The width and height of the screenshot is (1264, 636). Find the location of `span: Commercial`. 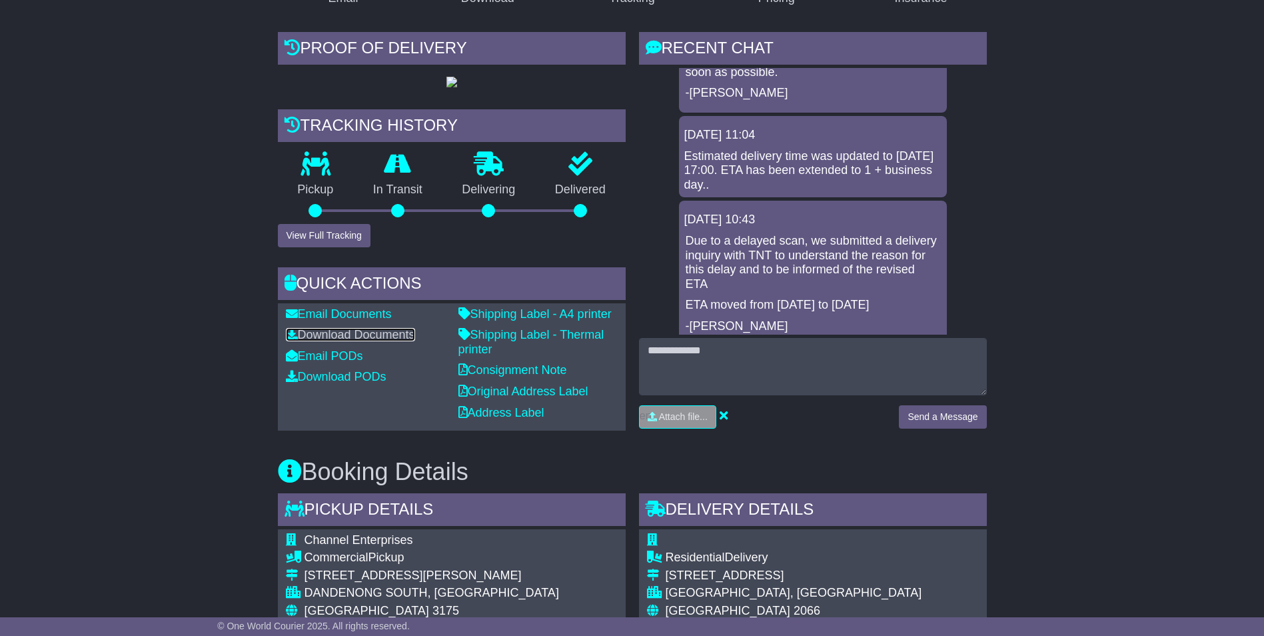

span: Commercial is located at coordinates (336, 557).